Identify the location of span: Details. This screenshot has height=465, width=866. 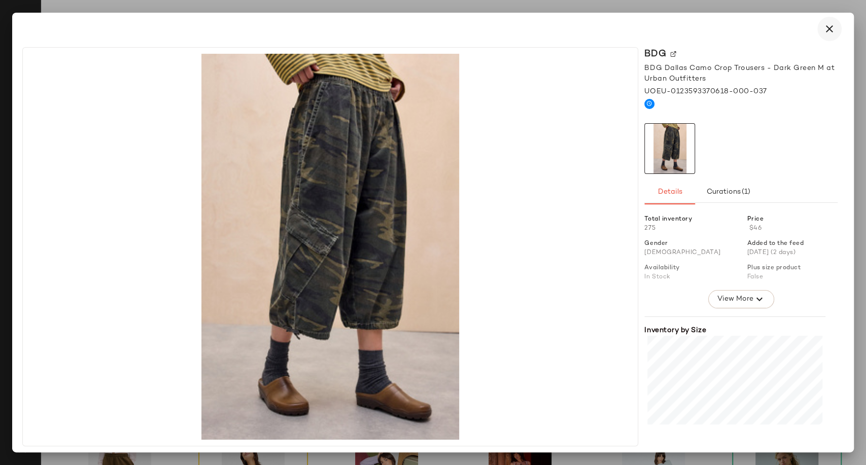
(669, 192).